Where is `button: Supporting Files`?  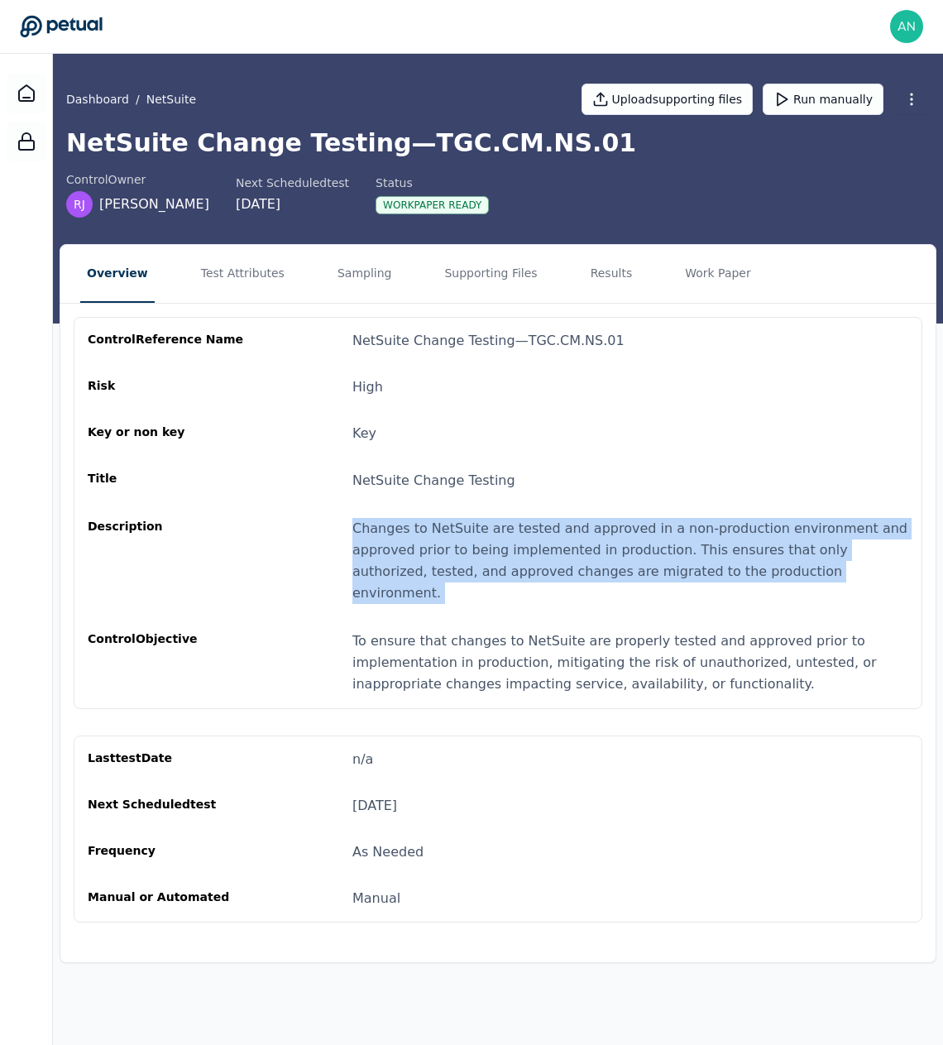 button: Supporting Files is located at coordinates (491, 274).